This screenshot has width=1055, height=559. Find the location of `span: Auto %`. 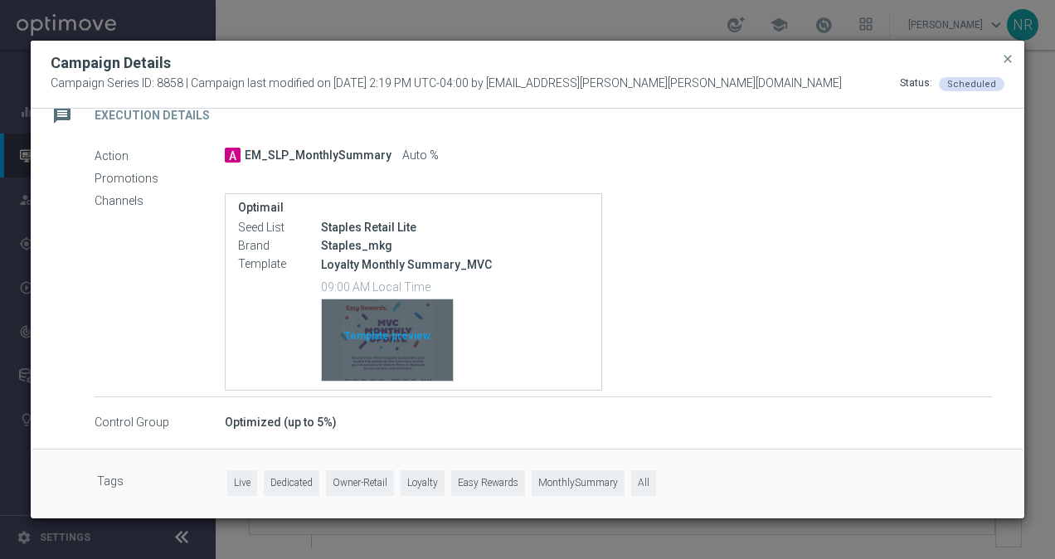

span: Auto % is located at coordinates (420, 156).